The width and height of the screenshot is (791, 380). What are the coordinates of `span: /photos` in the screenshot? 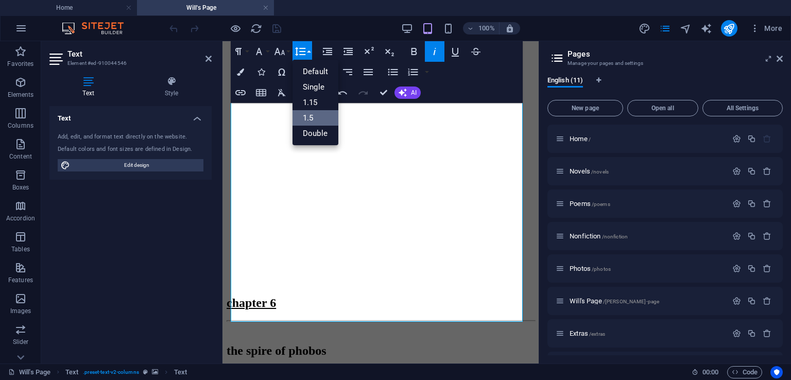 It's located at (601, 269).